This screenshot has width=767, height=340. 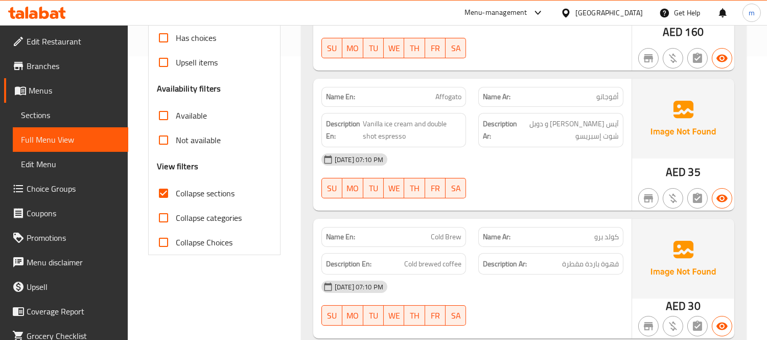 What do you see at coordinates (188, 88) in the screenshot?
I see `h3: Availability filters` at bounding box center [188, 88].